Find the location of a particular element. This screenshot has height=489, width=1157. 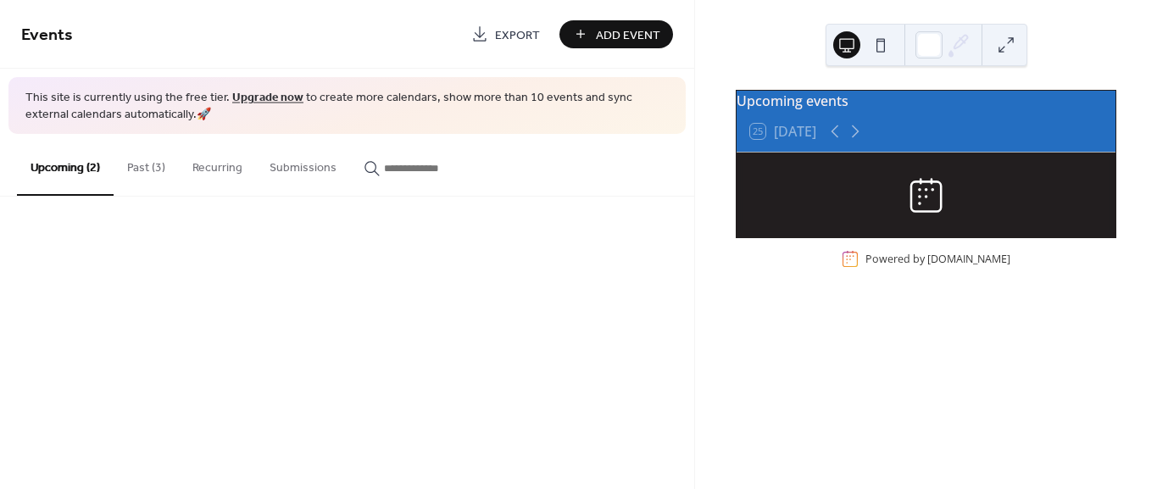

span: This site is currently using the free tier. to create more calendars, show more than 10 events an... is located at coordinates (347, 106).